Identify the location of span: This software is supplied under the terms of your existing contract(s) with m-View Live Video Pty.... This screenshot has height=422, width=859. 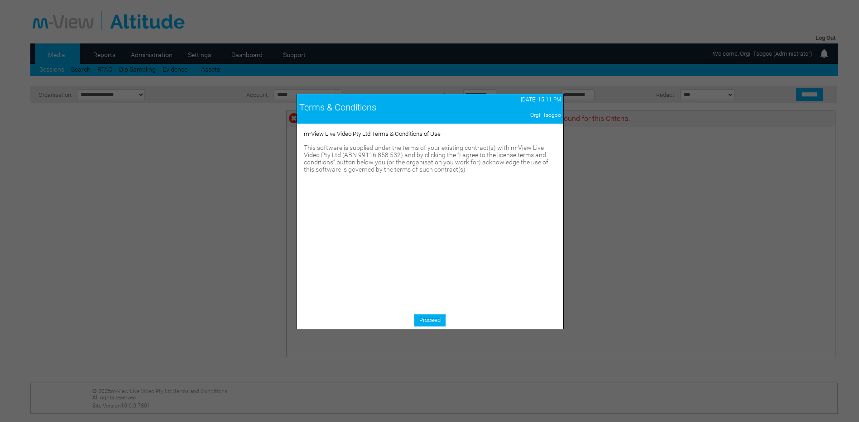
(426, 158).